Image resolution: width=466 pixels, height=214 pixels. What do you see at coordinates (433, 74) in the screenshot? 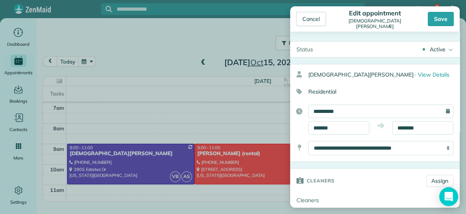
I see `span: View Details` at bounding box center [433, 74].